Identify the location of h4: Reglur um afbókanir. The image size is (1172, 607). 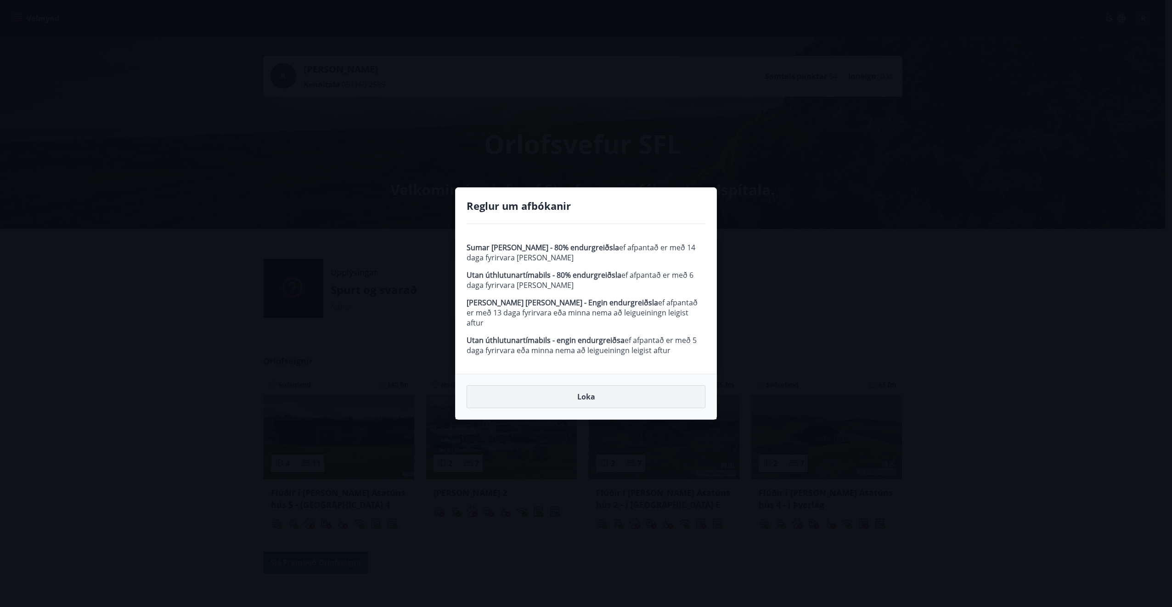
(586, 206).